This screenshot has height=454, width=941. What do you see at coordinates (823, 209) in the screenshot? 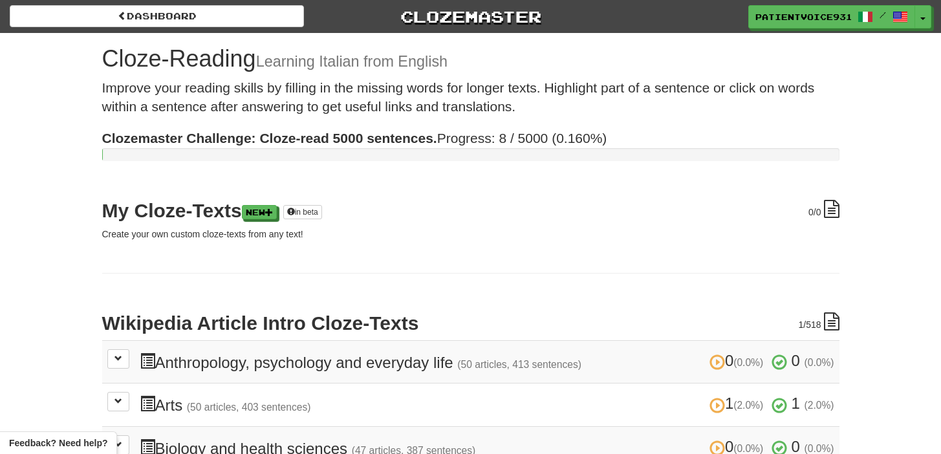
I see `div: /0` at bounding box center [823, 209].